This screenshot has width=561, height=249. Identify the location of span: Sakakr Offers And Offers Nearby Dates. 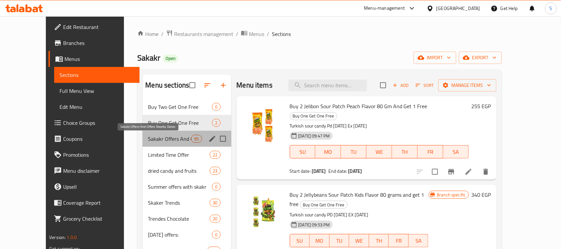
(170, 139).